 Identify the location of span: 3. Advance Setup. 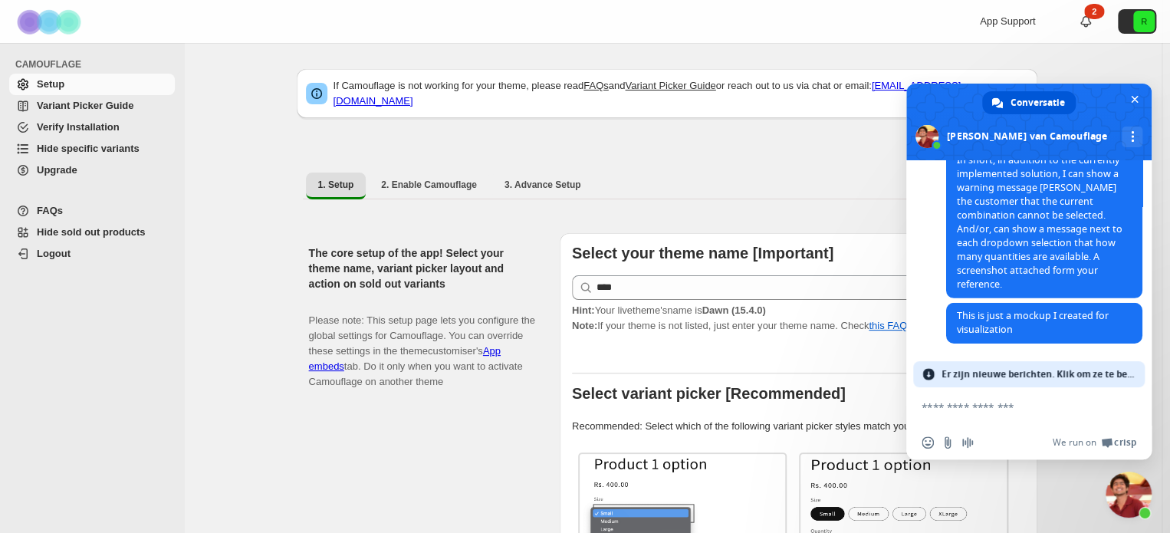
(543, 185).